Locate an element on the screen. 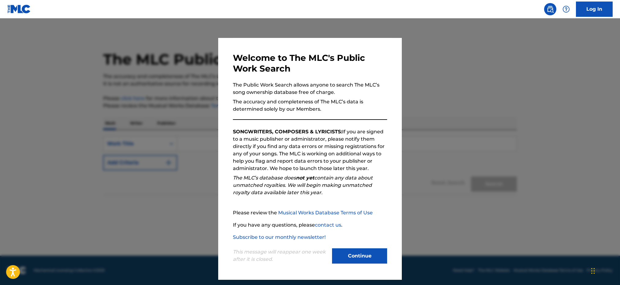 This screenshot has height=285, width=620. a: contact us is located at coordinates (328, 225).